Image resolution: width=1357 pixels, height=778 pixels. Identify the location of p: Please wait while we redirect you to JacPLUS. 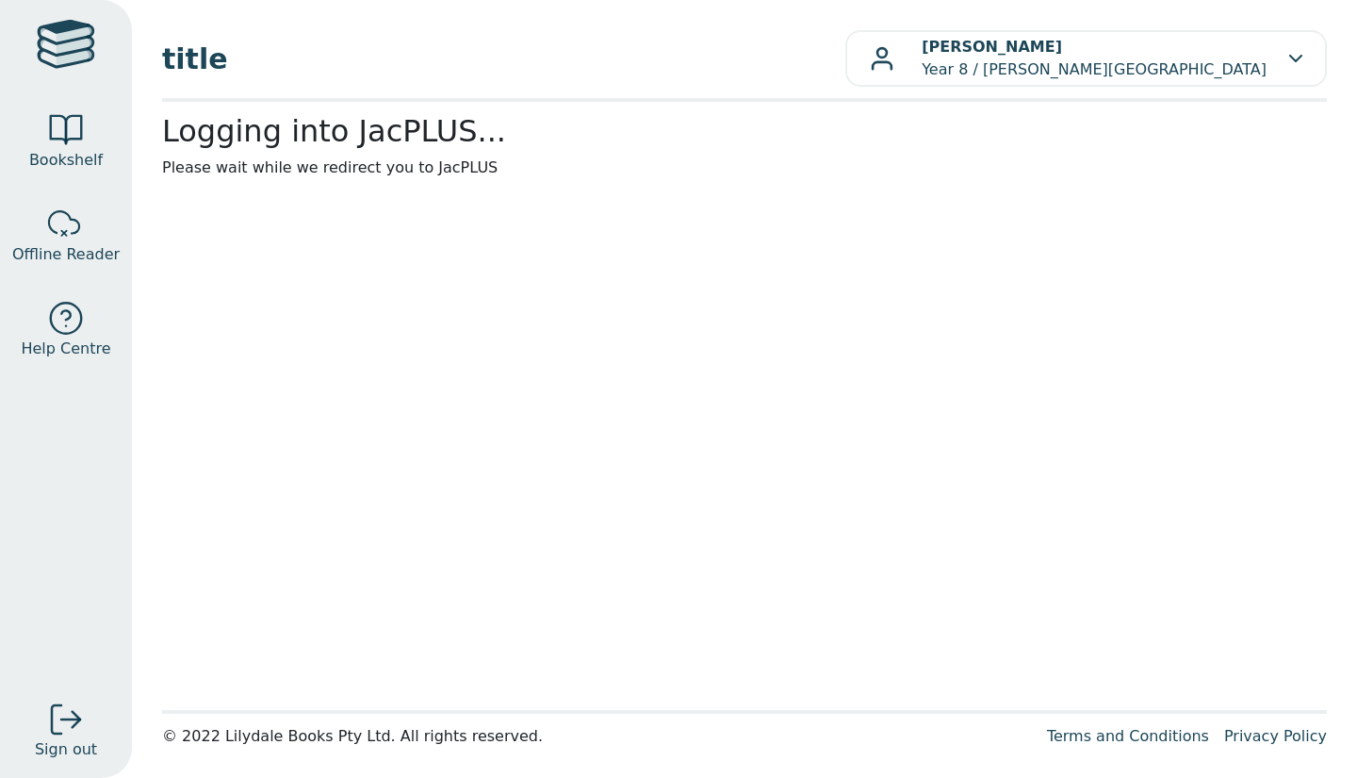
(745, 168).